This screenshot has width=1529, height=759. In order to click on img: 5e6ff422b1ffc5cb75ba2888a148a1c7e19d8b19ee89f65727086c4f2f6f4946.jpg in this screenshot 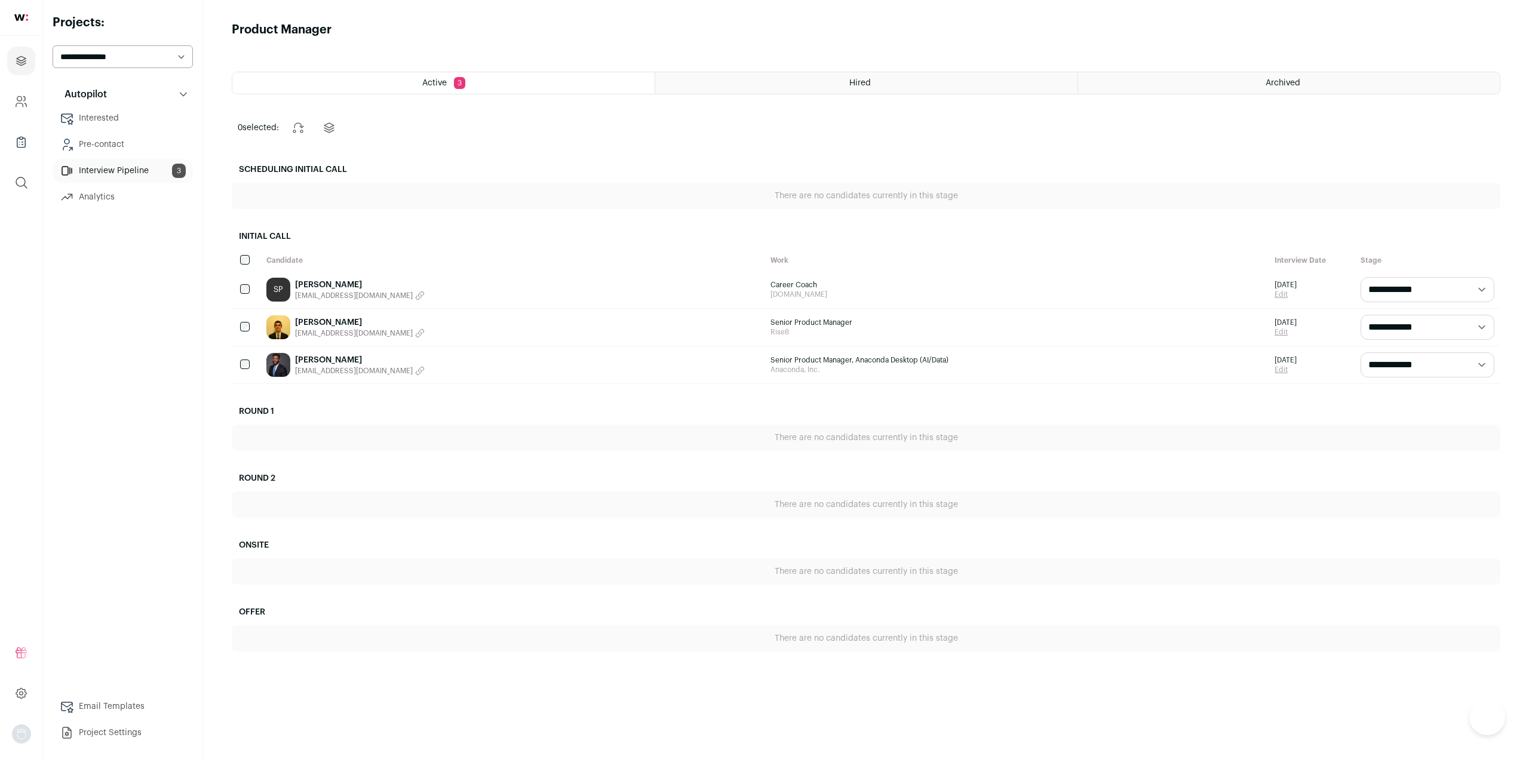, I will do `click(278, 327)`.